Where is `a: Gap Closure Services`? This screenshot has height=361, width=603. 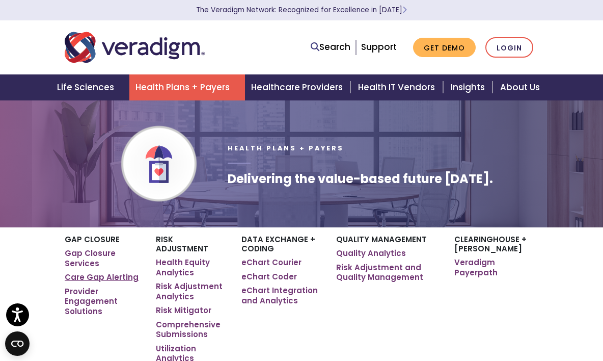 a: Gap Closure Services is located at coordinates (102, 258).